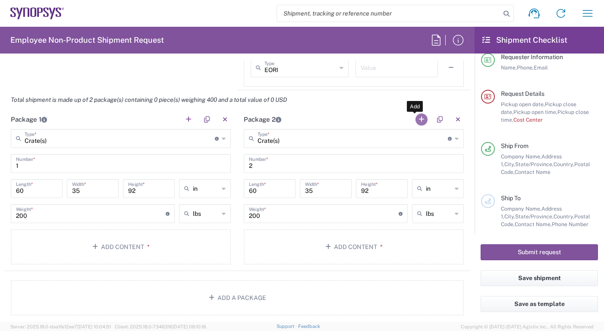 The height and width of the screenshot is (331, 604). Describe the element at coordinates (388, 13) in the screenshot. I see `input: Shipment, tracking or reference number` at that location.